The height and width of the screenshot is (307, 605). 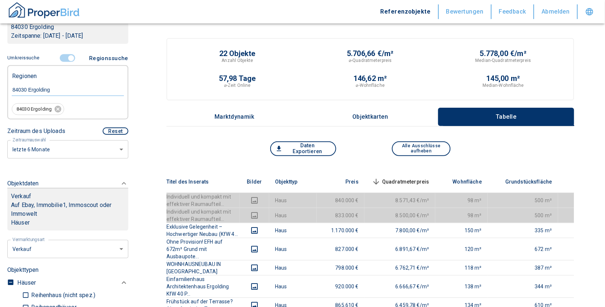 I want to click on td: 138 m², so click(x=462, y=287).